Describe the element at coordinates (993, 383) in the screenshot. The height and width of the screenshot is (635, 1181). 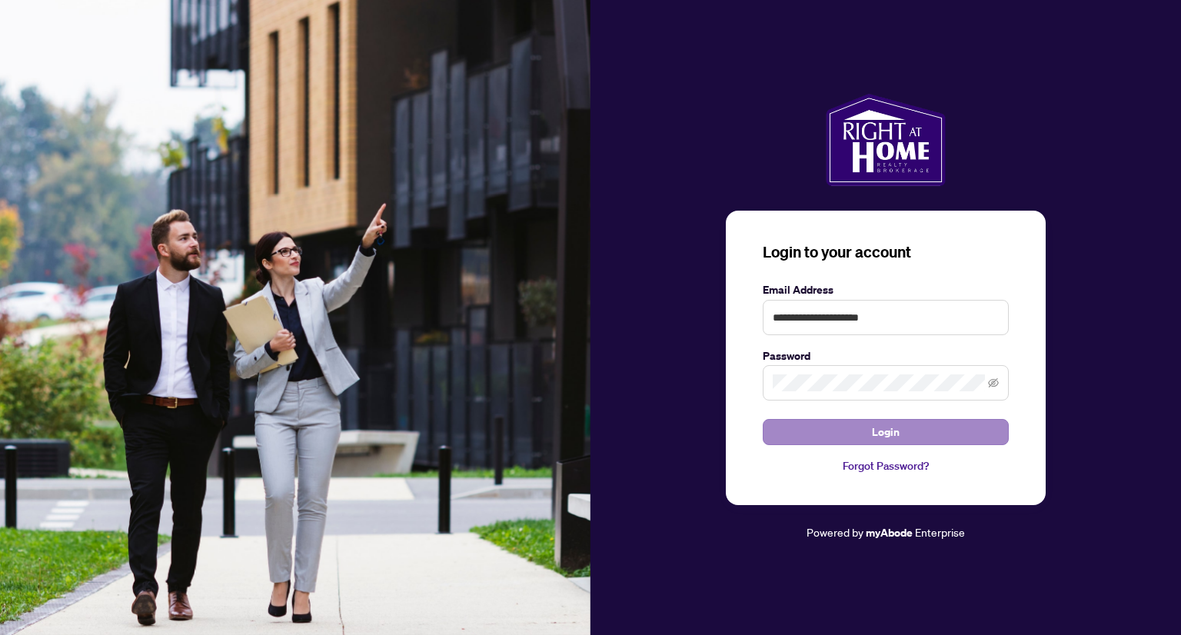
I see `span: eye-invisible` at that location.